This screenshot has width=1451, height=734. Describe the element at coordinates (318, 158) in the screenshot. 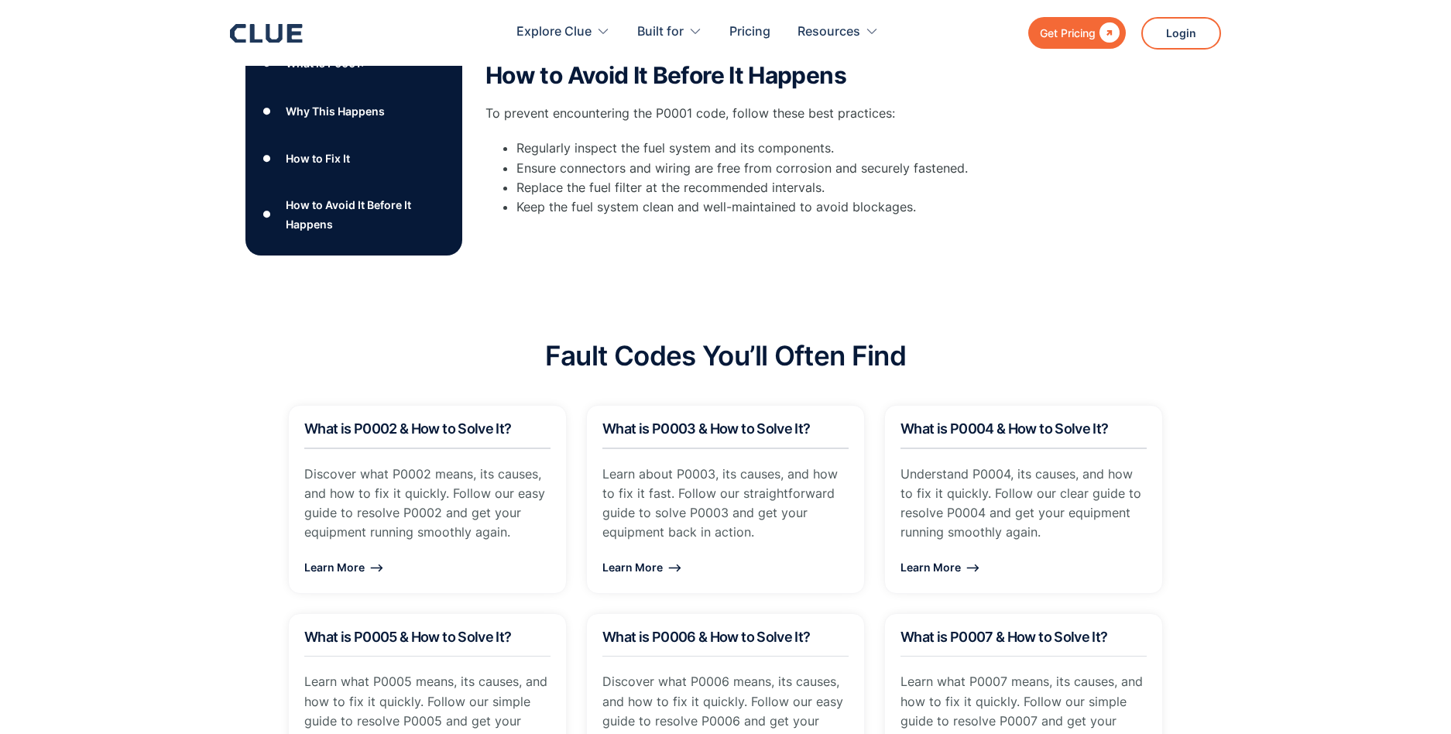

I see `div: How to Fix It` at that location.